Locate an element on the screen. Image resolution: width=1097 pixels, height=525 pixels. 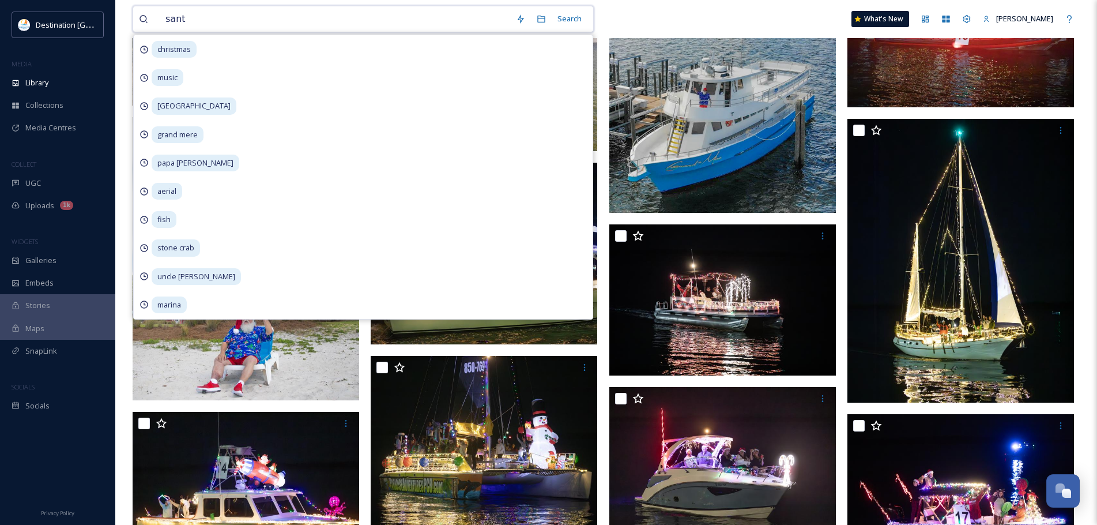
span: SnapLink is located at coordinates (41, 351).